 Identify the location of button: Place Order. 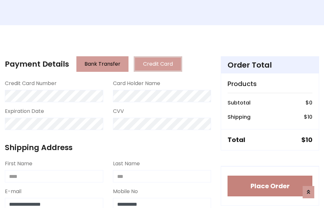
(270, 186).